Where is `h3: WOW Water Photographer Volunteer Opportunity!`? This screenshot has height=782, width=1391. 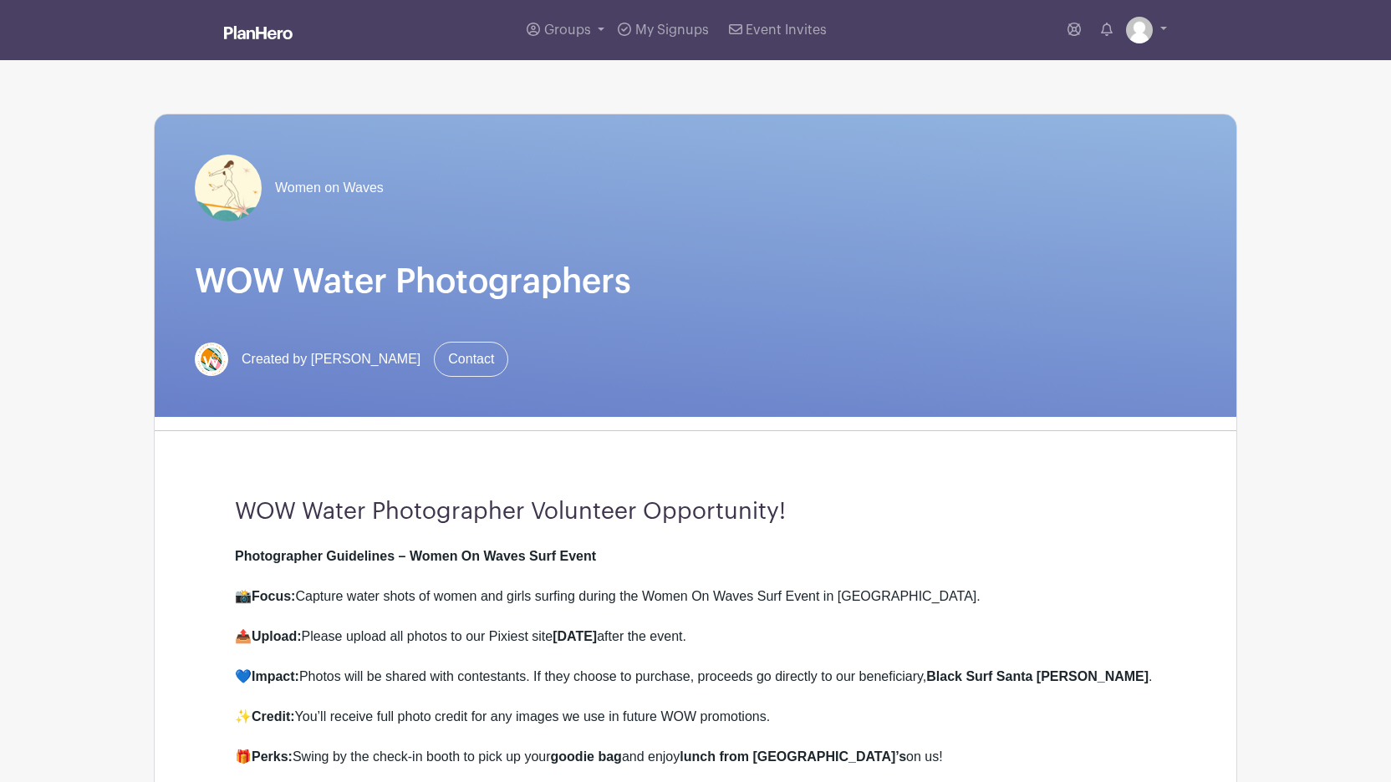 h3: WOW Water Photographer Volunteer Opportunity! is located at coordinates (695, 512).